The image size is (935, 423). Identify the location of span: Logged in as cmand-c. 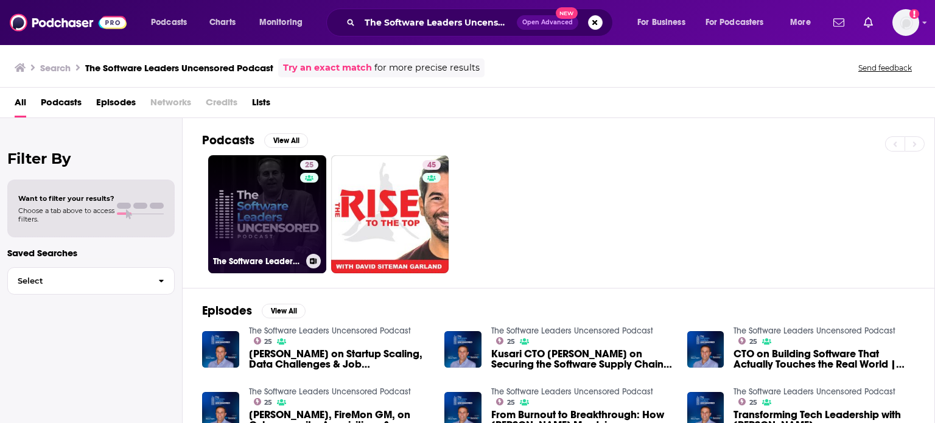
(905, 23).